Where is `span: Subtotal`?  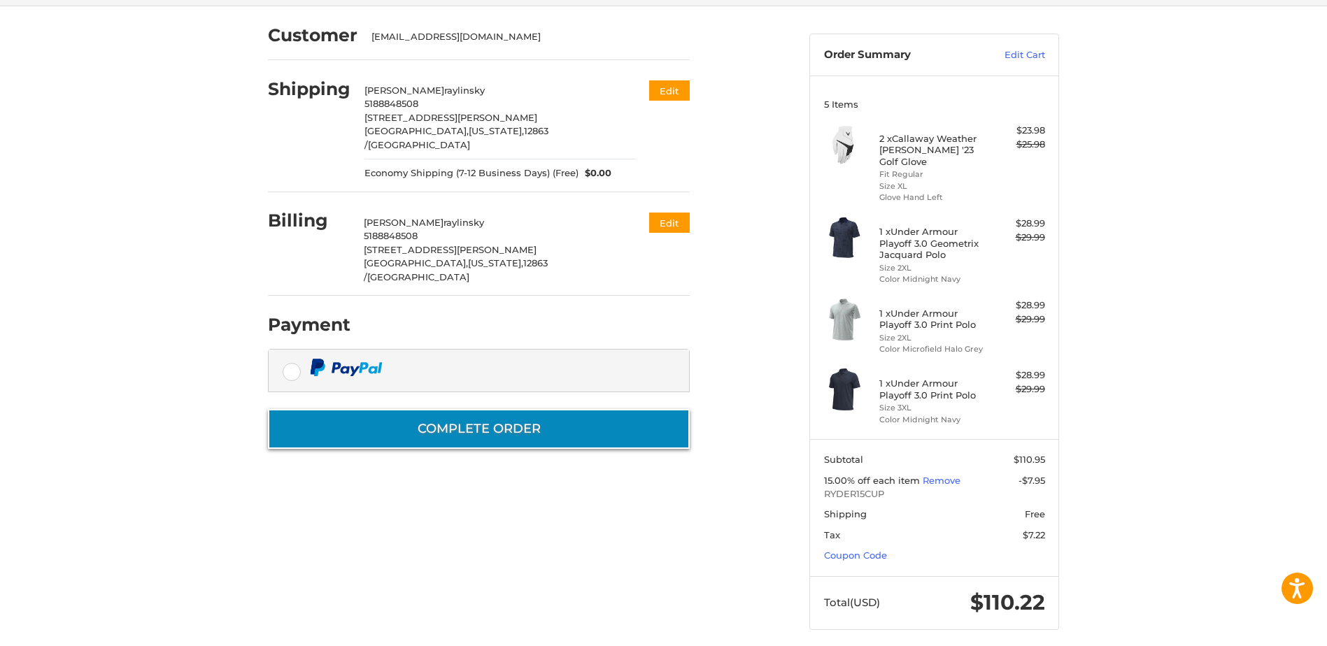 span: Subtotal is located at coordinates (844, 460).